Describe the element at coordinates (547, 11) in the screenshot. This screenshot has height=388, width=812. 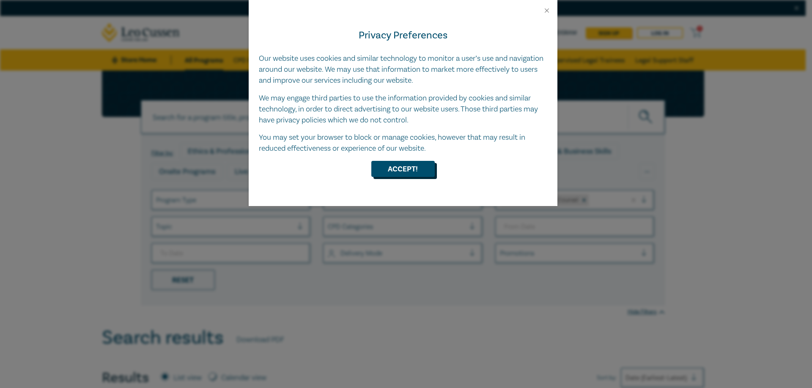
I see `button: Close` at that location.